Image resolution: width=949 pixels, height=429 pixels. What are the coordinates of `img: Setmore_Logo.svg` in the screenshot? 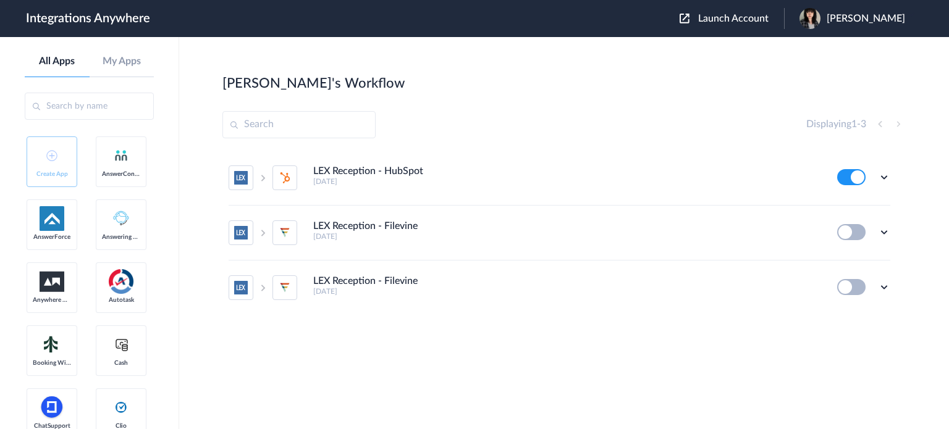 It's located at (52, 345).